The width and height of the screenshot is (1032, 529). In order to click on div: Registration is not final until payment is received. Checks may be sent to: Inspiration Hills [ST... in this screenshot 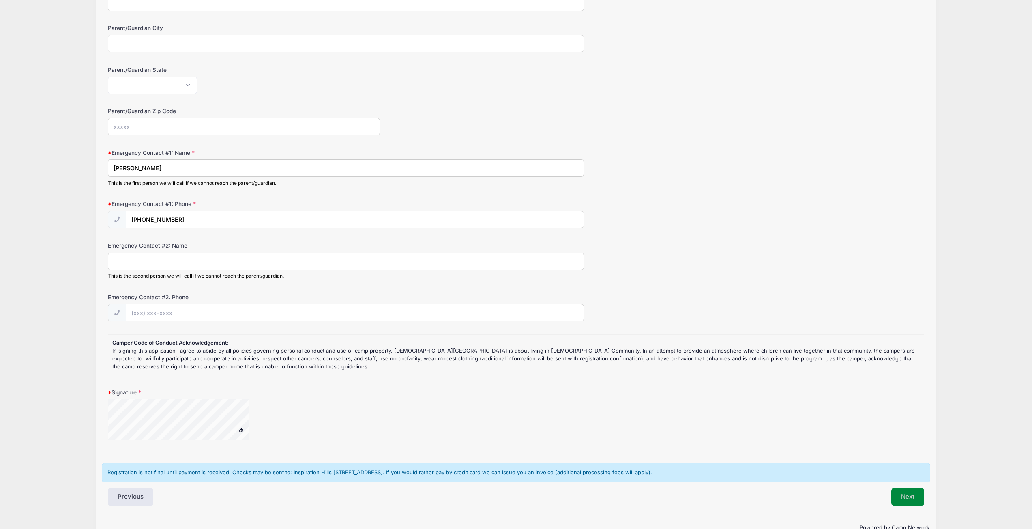, I will do `click(516, 473)`.